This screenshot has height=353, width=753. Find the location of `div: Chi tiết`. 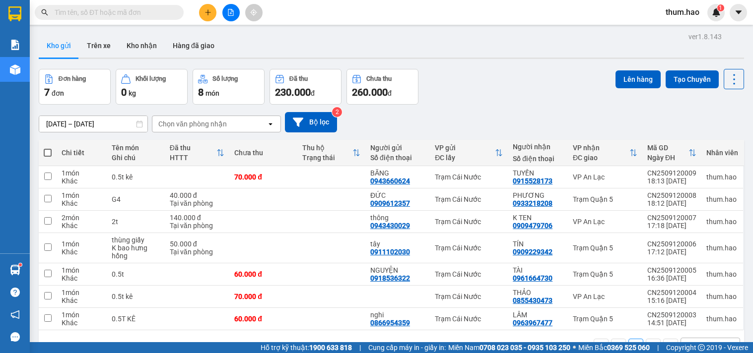

div: Chi tiết is located at coordinates (81, 153).